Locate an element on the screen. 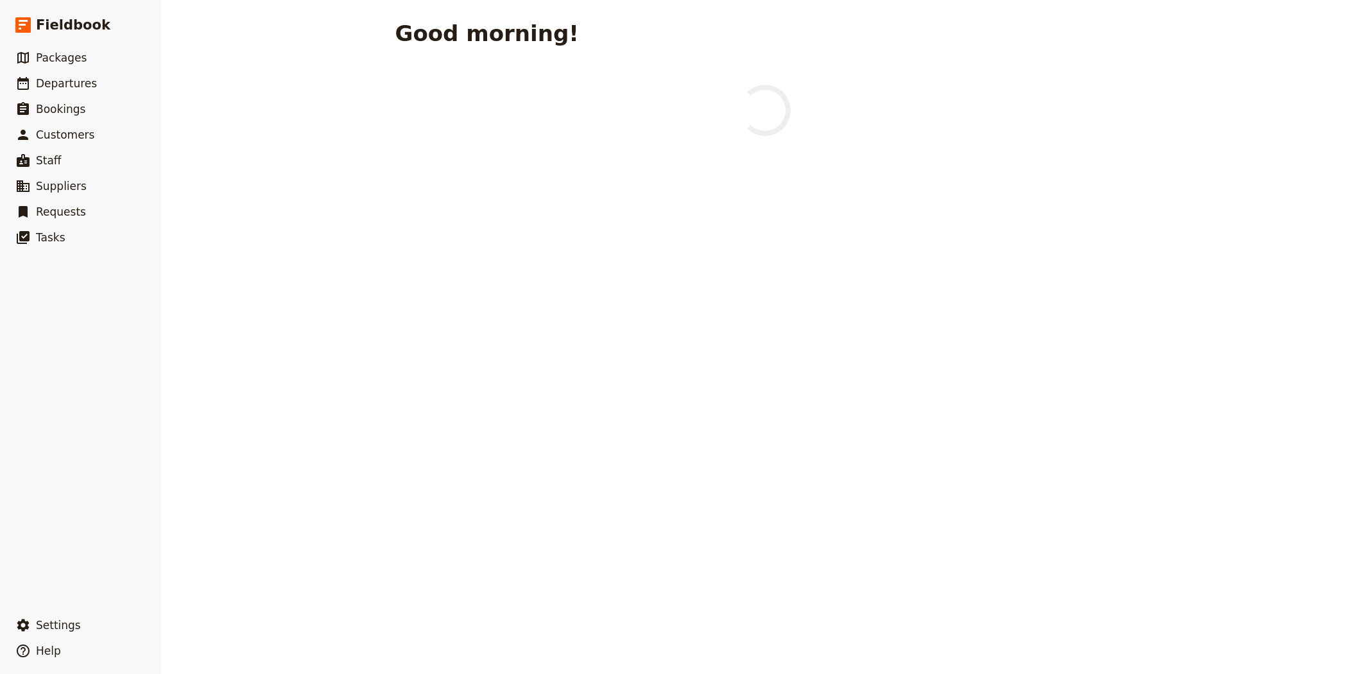 Image resolution: width=1369 pixels, height=674 pixels. span: Help is located at coordinates (48, 651).